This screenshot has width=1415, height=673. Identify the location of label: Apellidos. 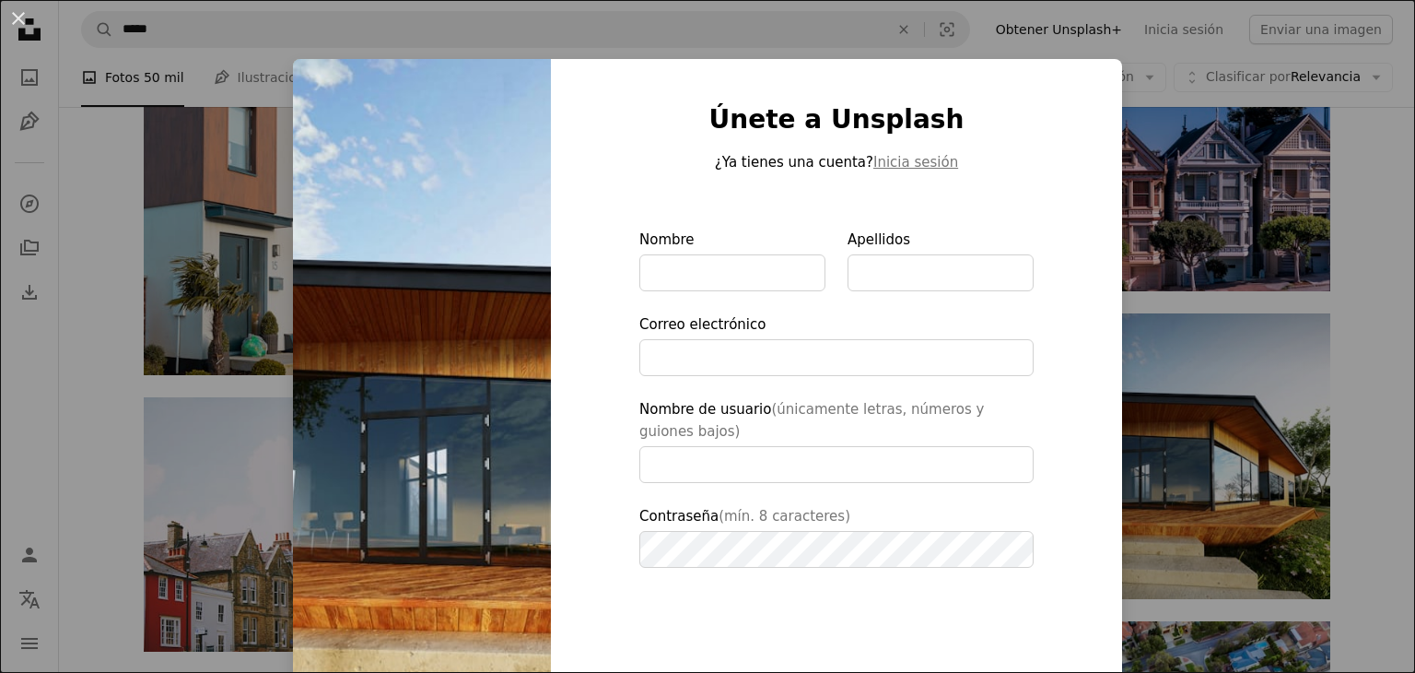
(941, 260).